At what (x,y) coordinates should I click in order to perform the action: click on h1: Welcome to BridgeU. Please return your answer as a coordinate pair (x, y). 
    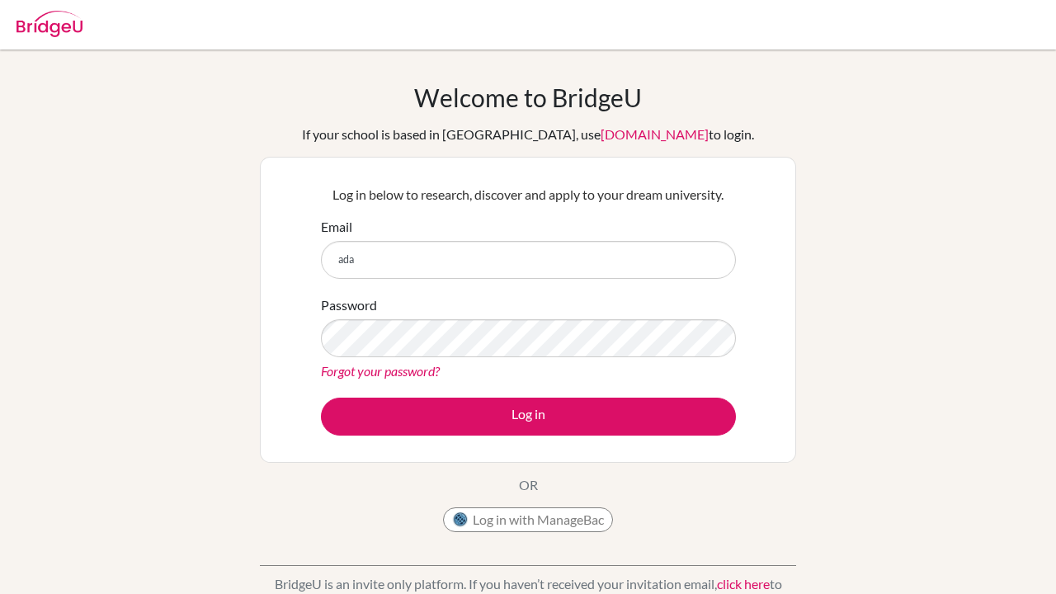
    Looking at the image, I should click on (528, 97).